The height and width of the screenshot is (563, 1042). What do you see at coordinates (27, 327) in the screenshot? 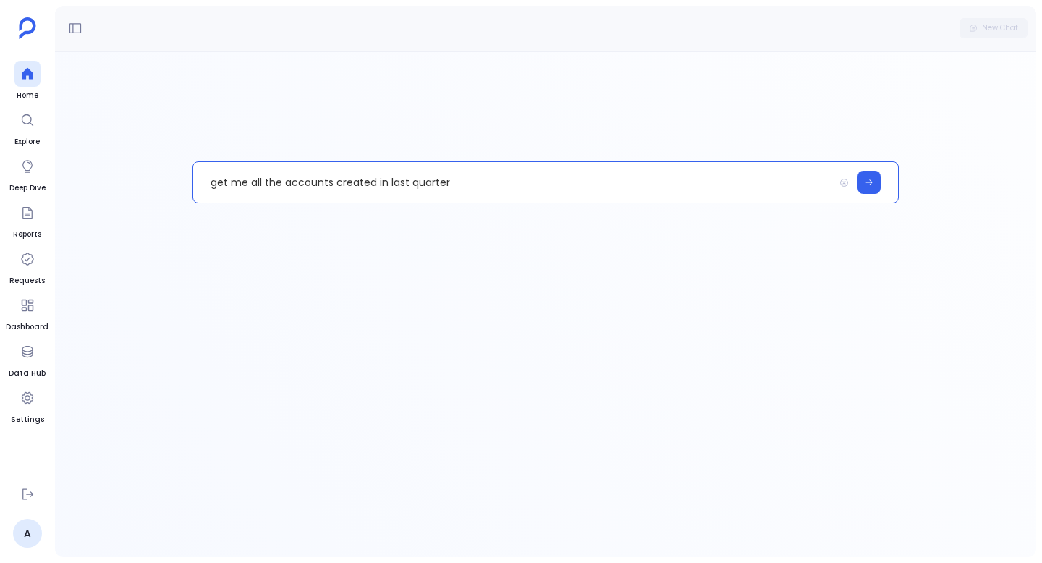
I see `span: Dashboard` at bounding box center [27, 327].